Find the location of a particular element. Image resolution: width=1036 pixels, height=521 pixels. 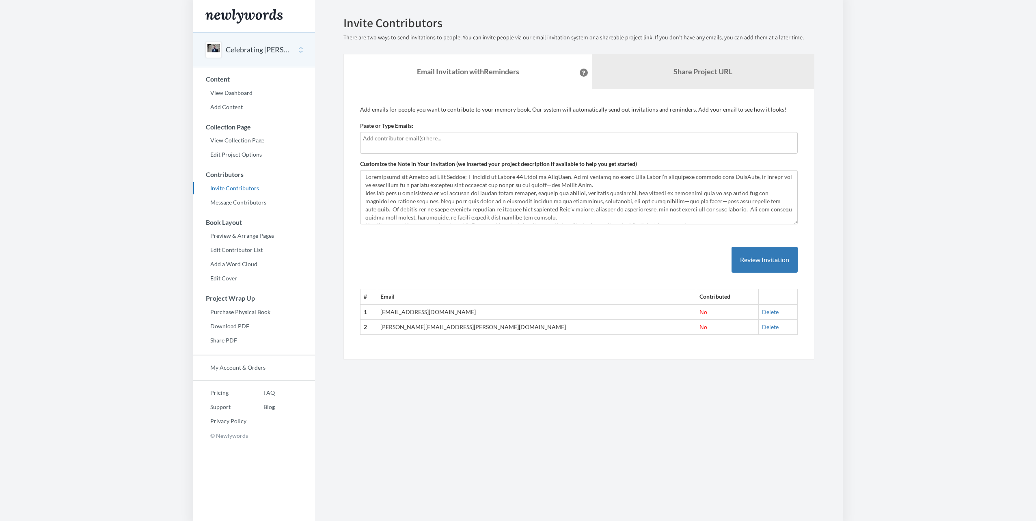

h3: Collection Page is located at coordinates (254, 127).